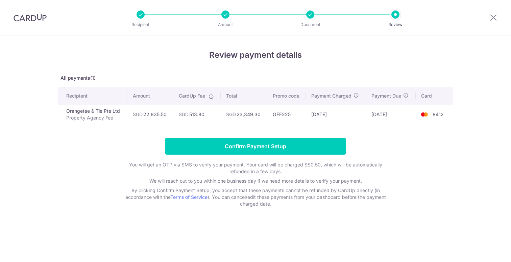 This screenshot has height=262, width=511. Describe the element at coordinates (424, 115) in the screenshot. I see `img: <span class="translation_missing" title="translation missing: en.account_steps.new_confirm_form.b...` at that location.